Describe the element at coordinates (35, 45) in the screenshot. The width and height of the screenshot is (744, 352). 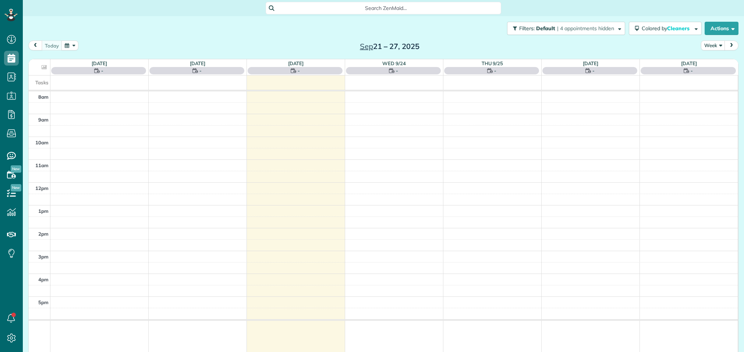
I see `button: prev` at that location.